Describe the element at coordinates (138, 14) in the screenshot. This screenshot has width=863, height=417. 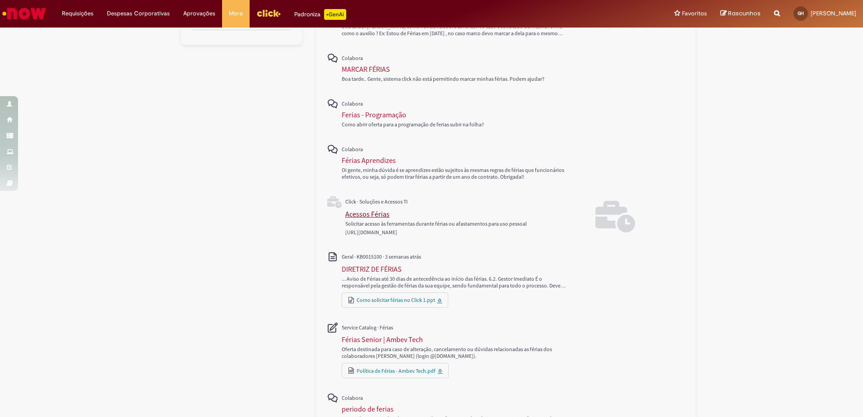
I see `span: Despesas Corporativas` at that location.